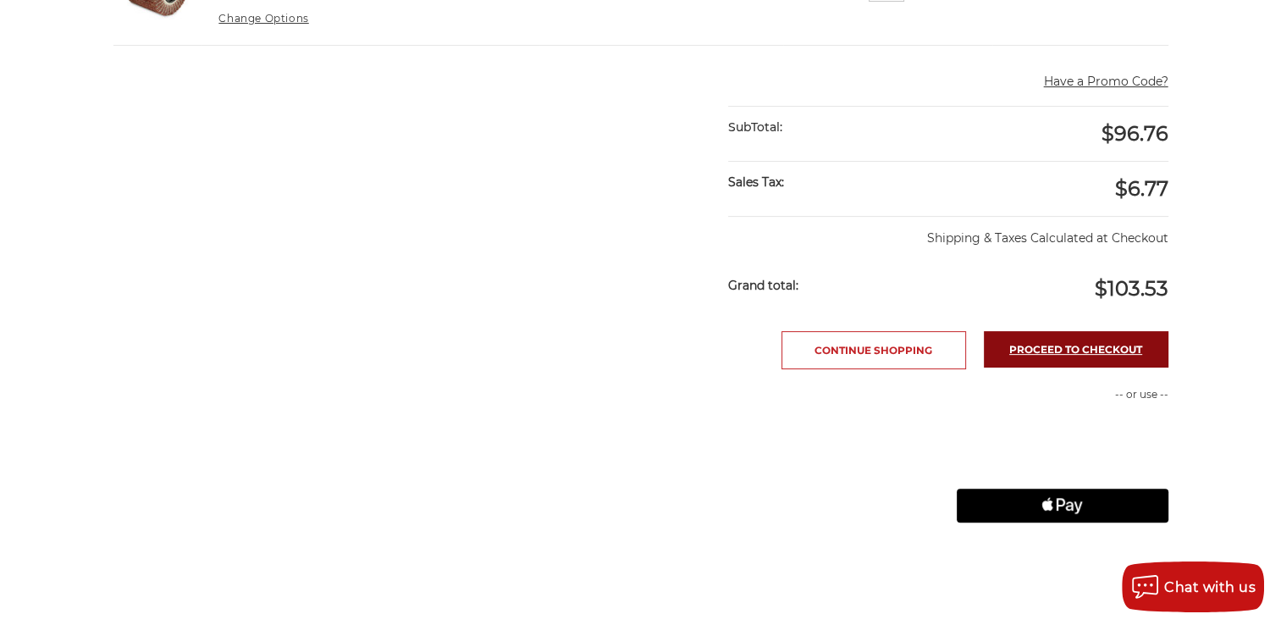 This screenshot has width=1281, height=625. Describe the element at coordinates (1062, 394) in the screenshot. I see `p: -- or use --` at that location.